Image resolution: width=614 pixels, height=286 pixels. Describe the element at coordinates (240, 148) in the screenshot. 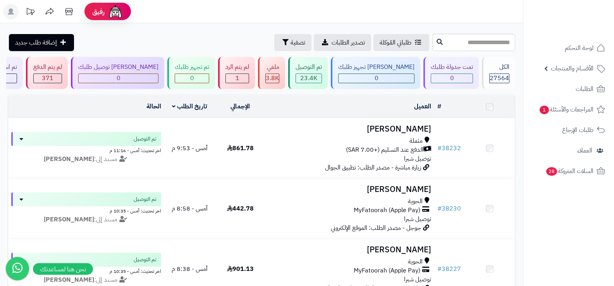

I see `span: 861.78` at that location.